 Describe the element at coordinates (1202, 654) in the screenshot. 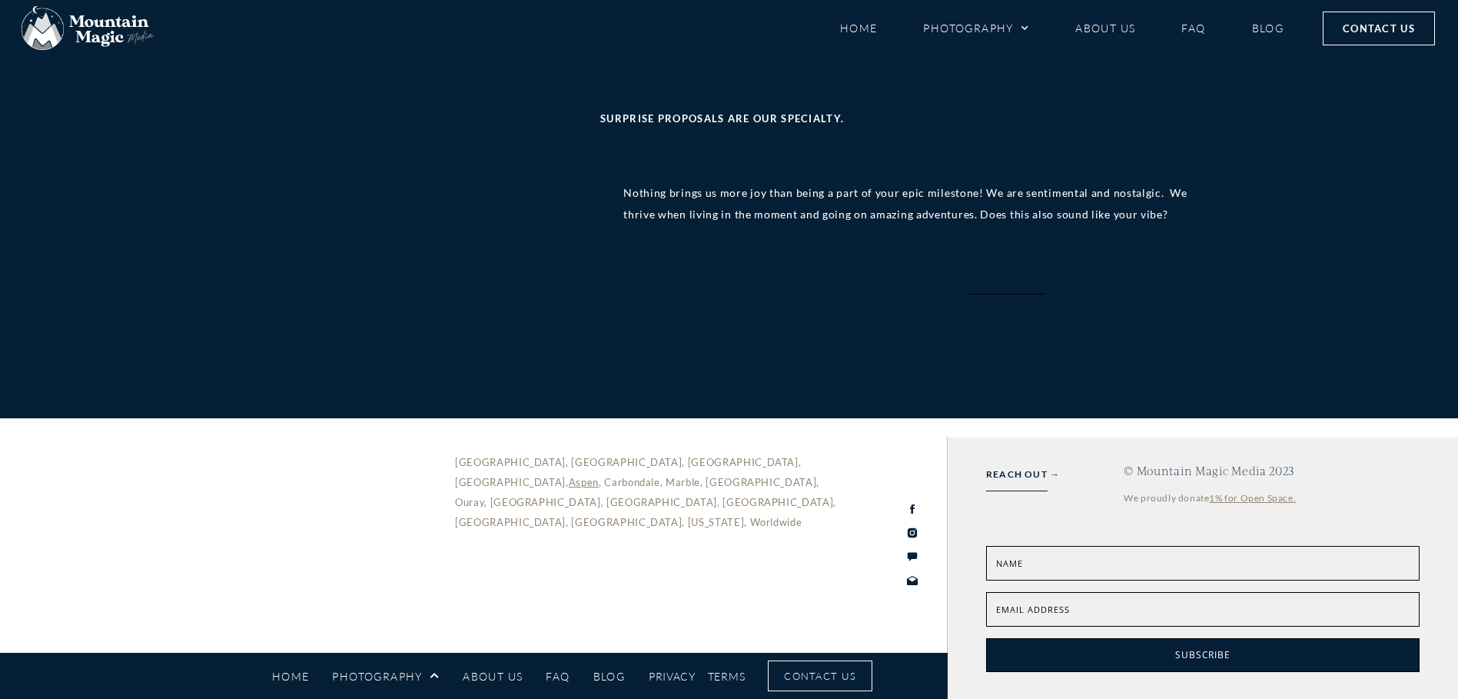

I see `span: Subscribe` at that location.